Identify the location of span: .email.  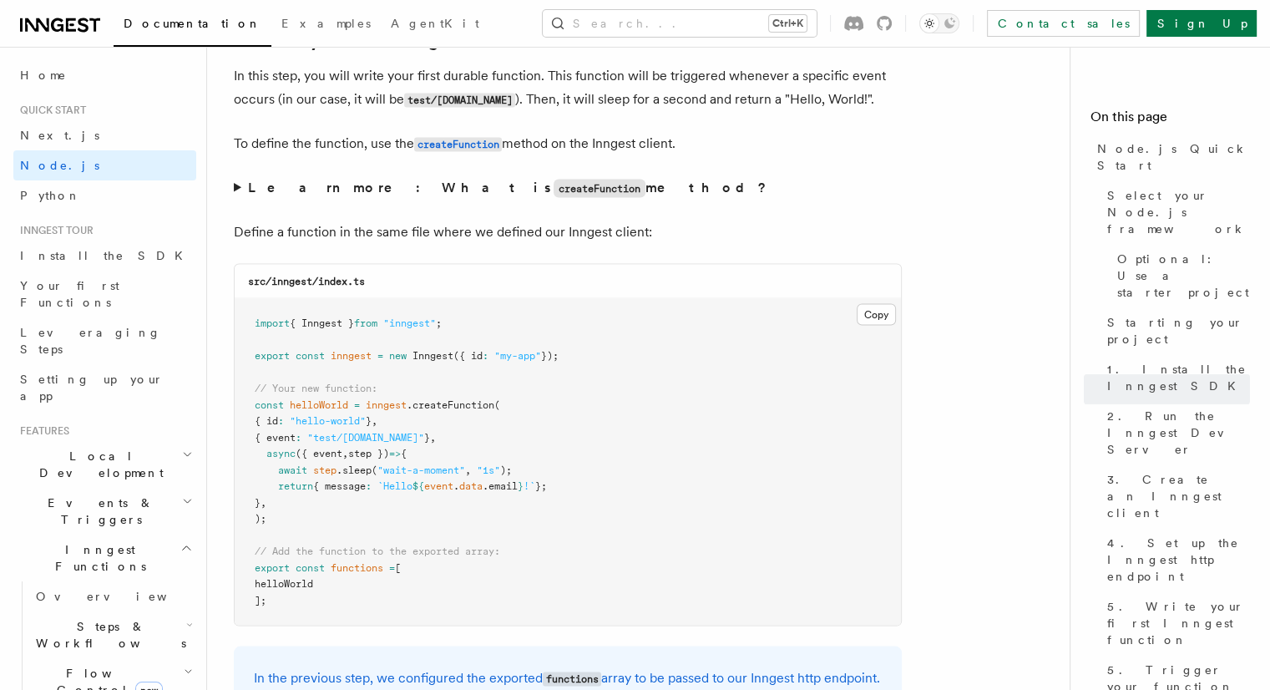
(500, 485).